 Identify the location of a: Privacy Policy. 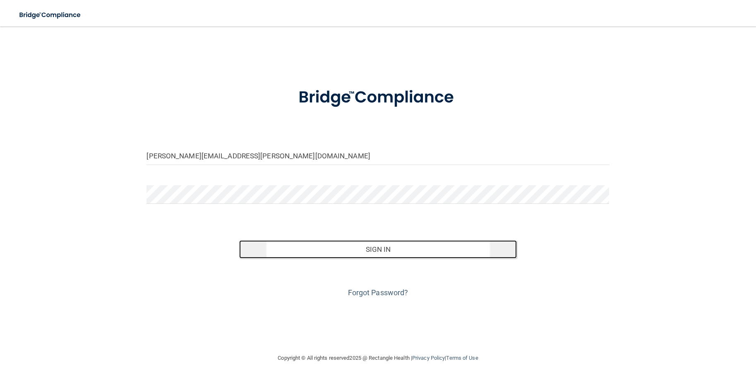
(428, 358).